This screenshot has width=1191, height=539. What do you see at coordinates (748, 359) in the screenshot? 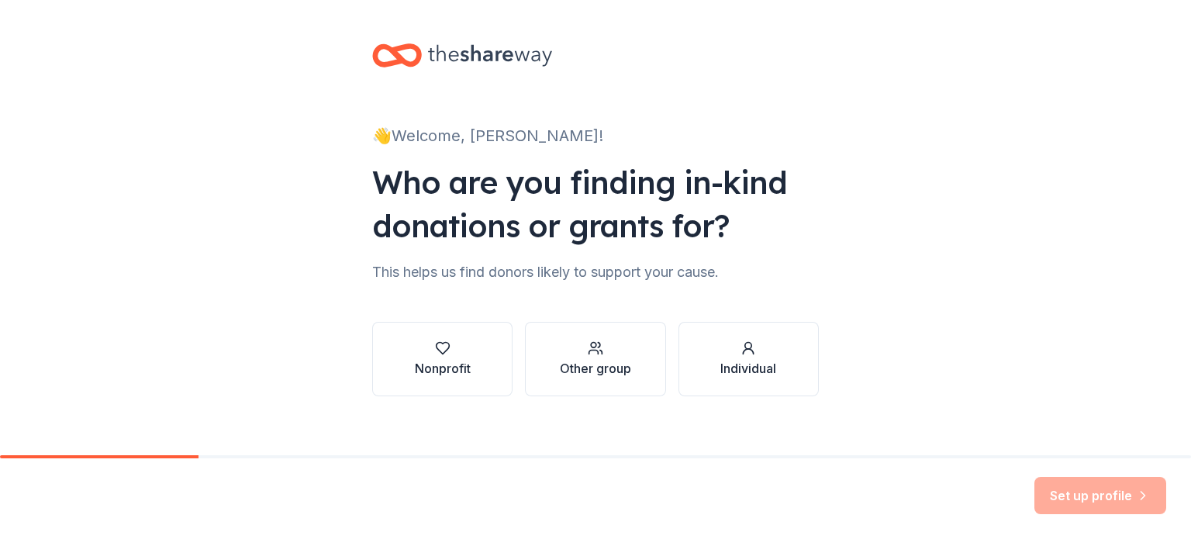
I see `button: Individual` at bounding box center [748, 359].